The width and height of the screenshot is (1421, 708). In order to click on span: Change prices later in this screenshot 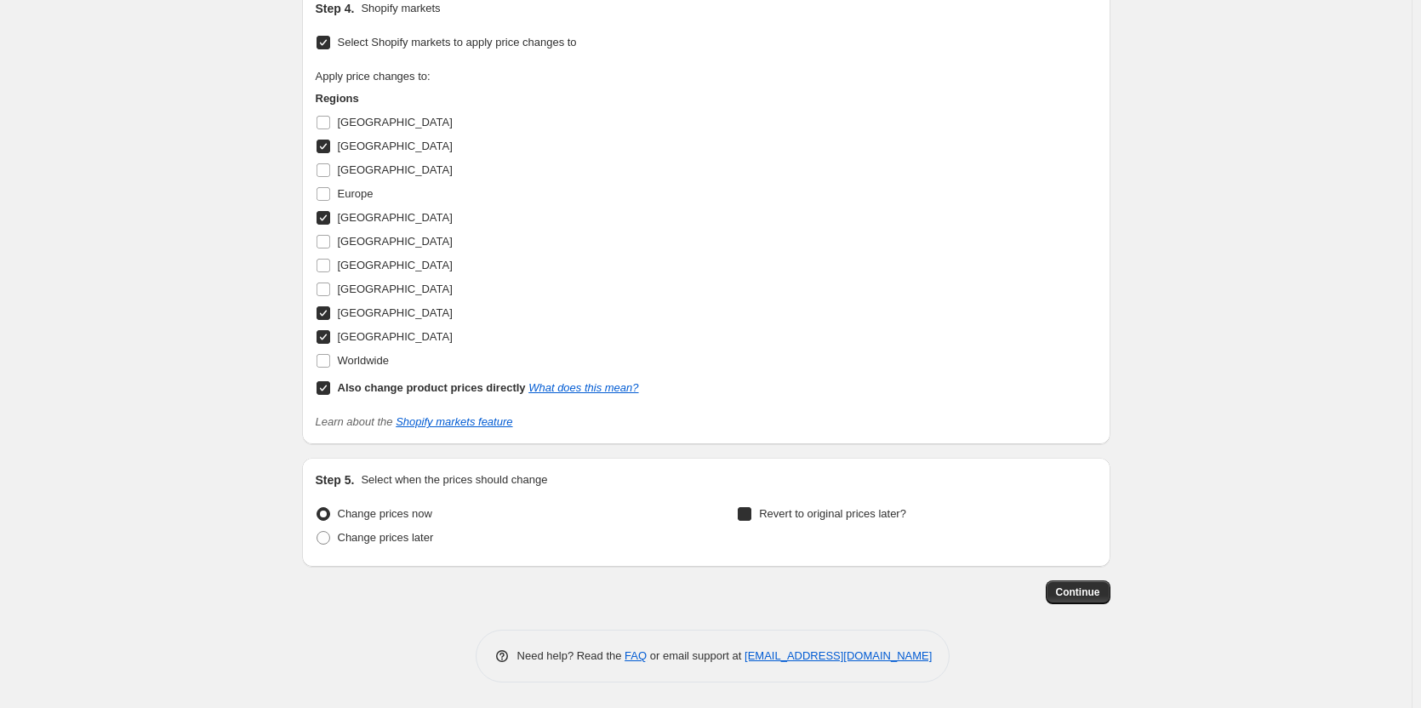, I will do `click(385, 537)`.